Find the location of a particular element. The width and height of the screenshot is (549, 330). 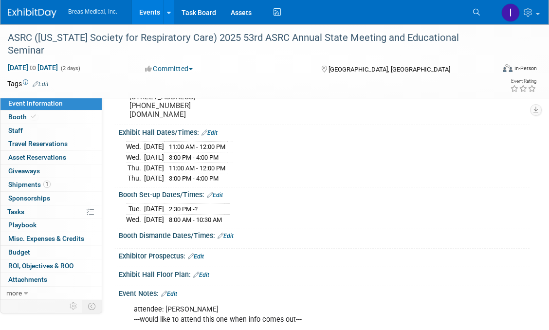

span: ROI, Objectives & ROO is located at coordinates (41, 266).